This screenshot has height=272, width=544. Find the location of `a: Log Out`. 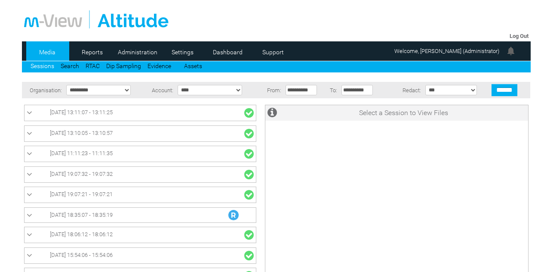

a: Log Out is located at coordinates (520, 36).